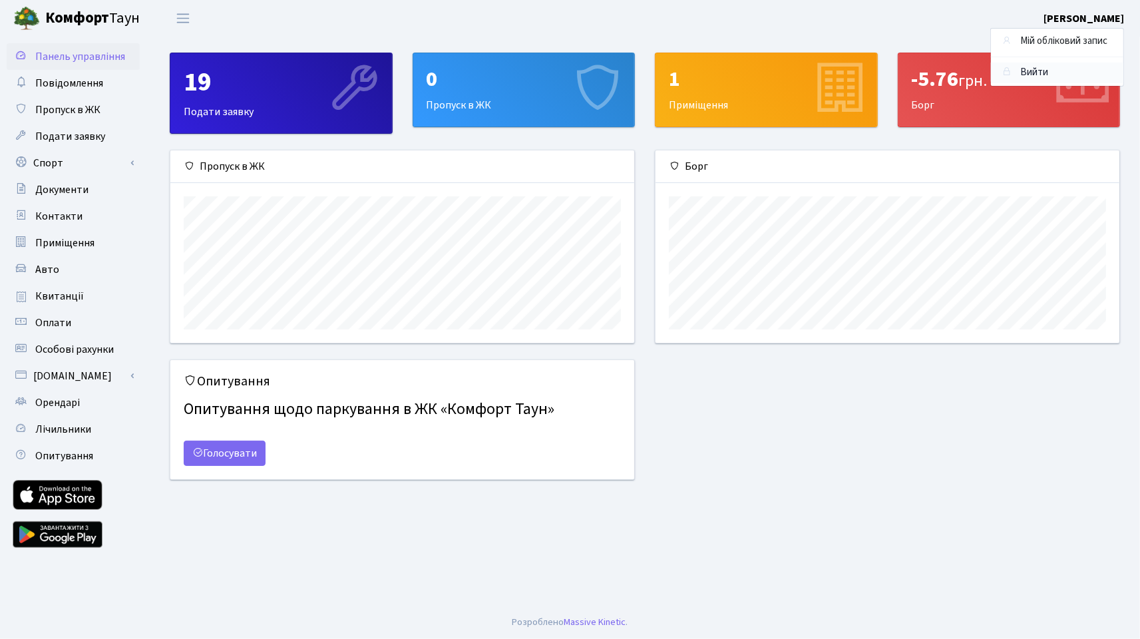 This screenshot has width=1140, height=639. I want to click on span: Авто, so click(47, 269).